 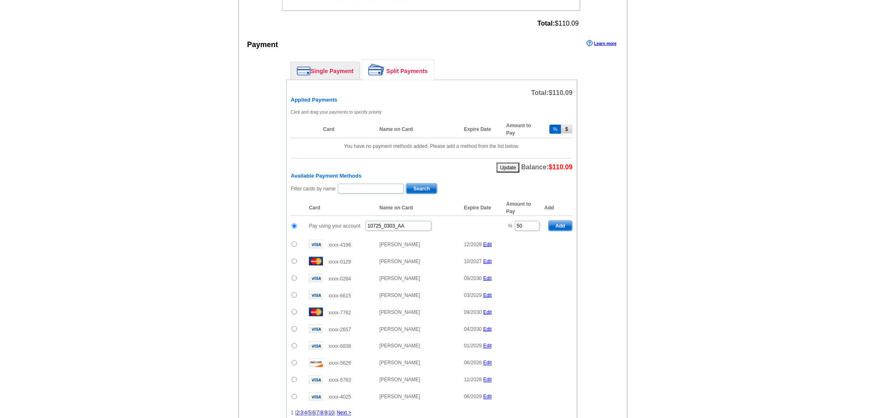 I want to click on a: 4, so click(x=306, y=413).